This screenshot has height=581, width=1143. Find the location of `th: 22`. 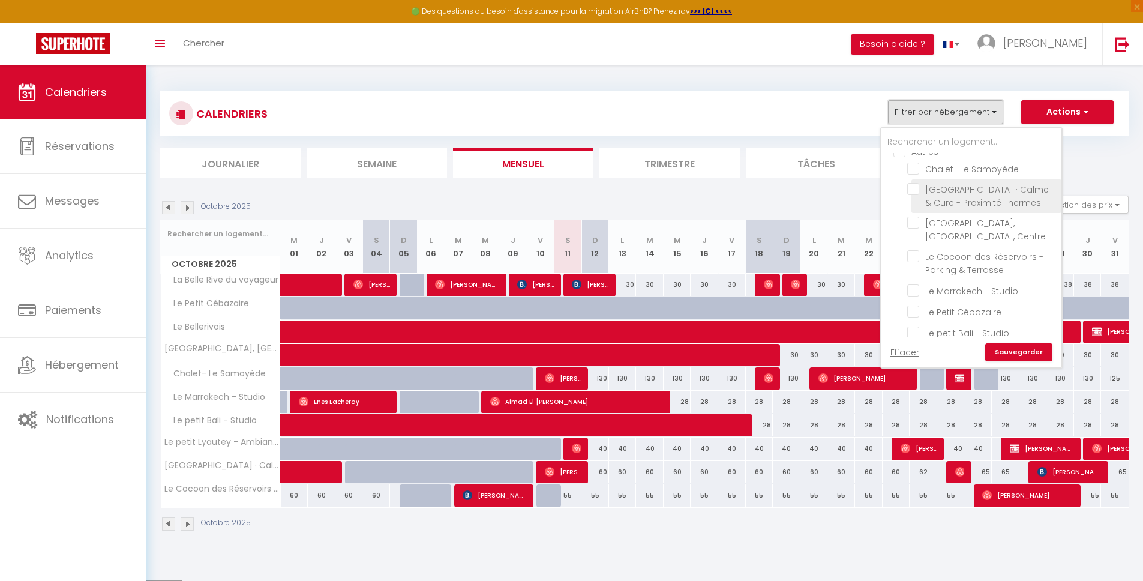

th: 22 is located at coordinates (869, 247).